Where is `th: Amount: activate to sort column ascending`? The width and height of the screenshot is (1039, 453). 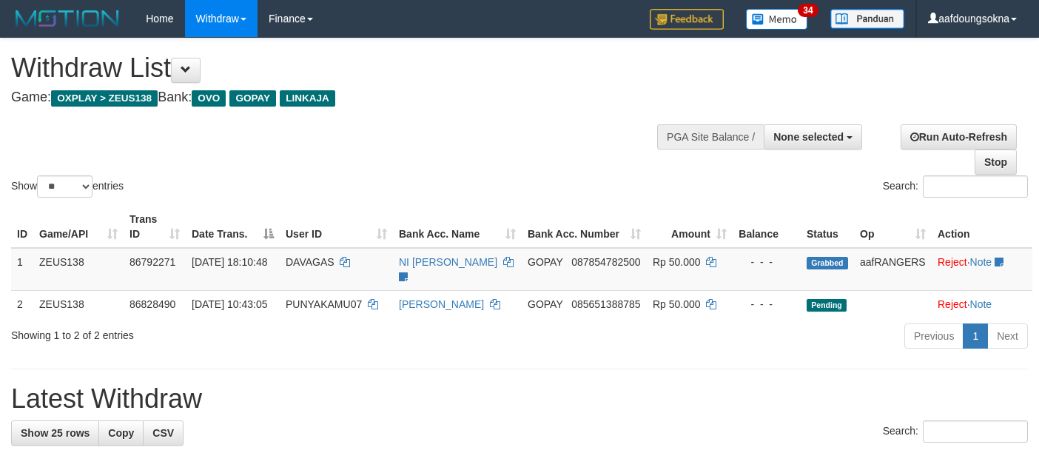
th: Amount: activate to sort column ascending is located at coordinates (690, 226).